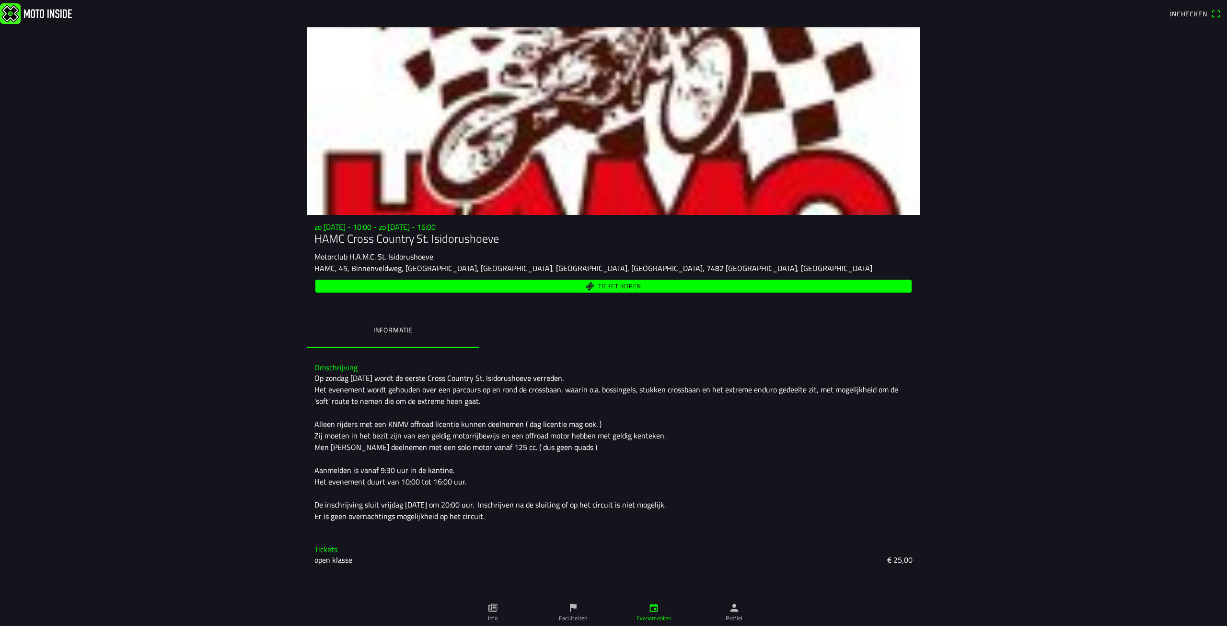  What do you see at coordinates (573, 607) in the screenshot?
I see `ion-icon: flag` at bounding box center [573, 607].